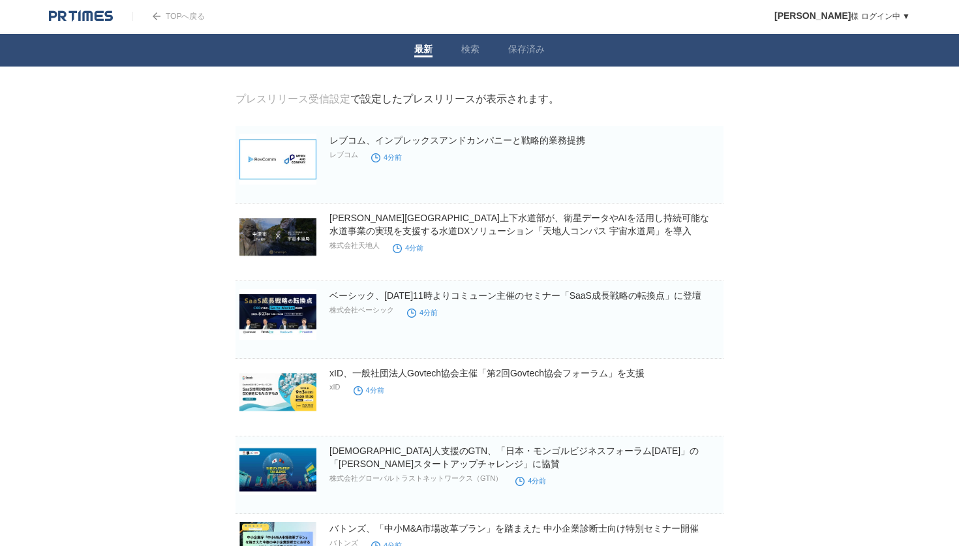  Describe the element at coordinates (362, 310) in the screenshot. I see `p: 株式会社ベーシック` at that location.